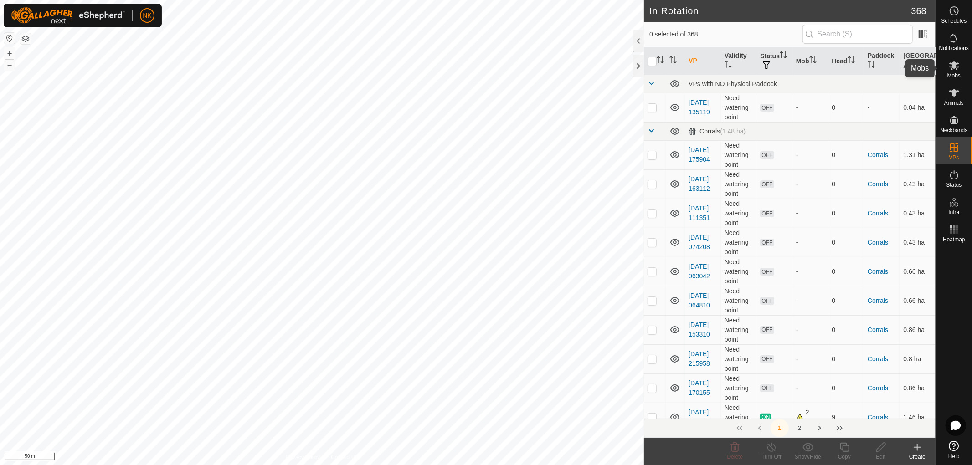 This screenshot has height=465, width=972. I want to click on span: Heatmap, so click(953, 240).